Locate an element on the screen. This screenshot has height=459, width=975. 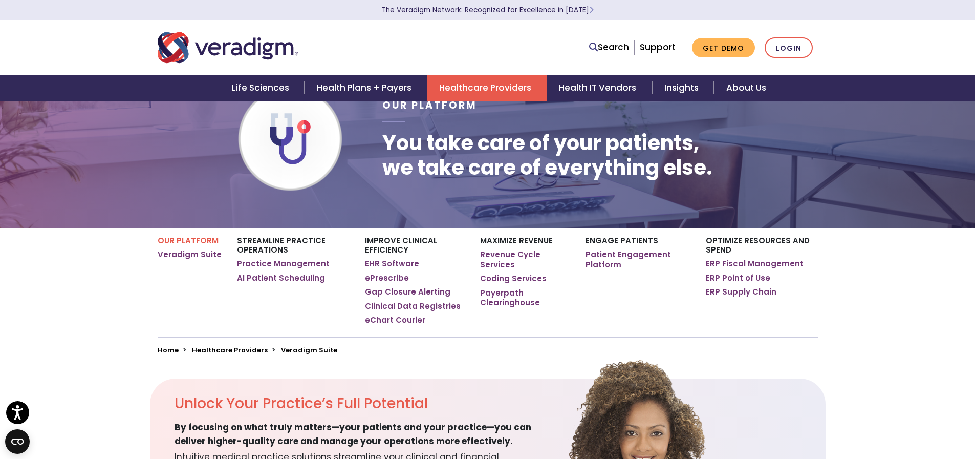
a: Patient Engagement Platform is located at coordinates (638, 259).